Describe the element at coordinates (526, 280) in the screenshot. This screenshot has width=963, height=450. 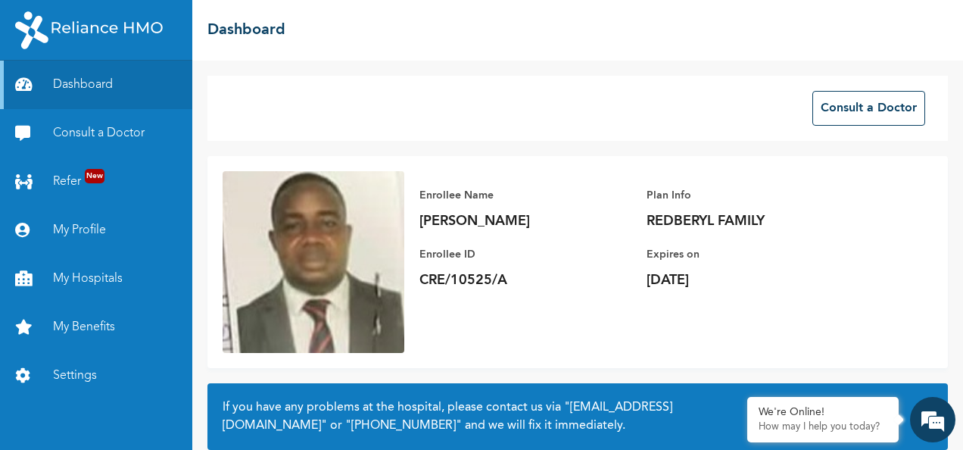
I see `p: CRE/10525/A` at that location.